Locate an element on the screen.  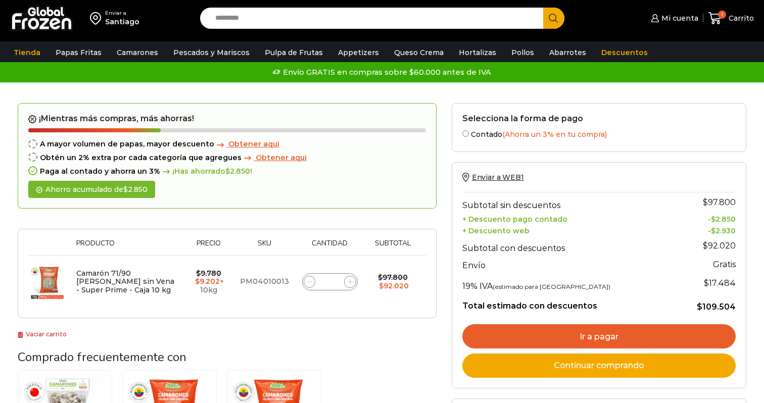
a: 1 Carrito is located at coordinates (732, 18).